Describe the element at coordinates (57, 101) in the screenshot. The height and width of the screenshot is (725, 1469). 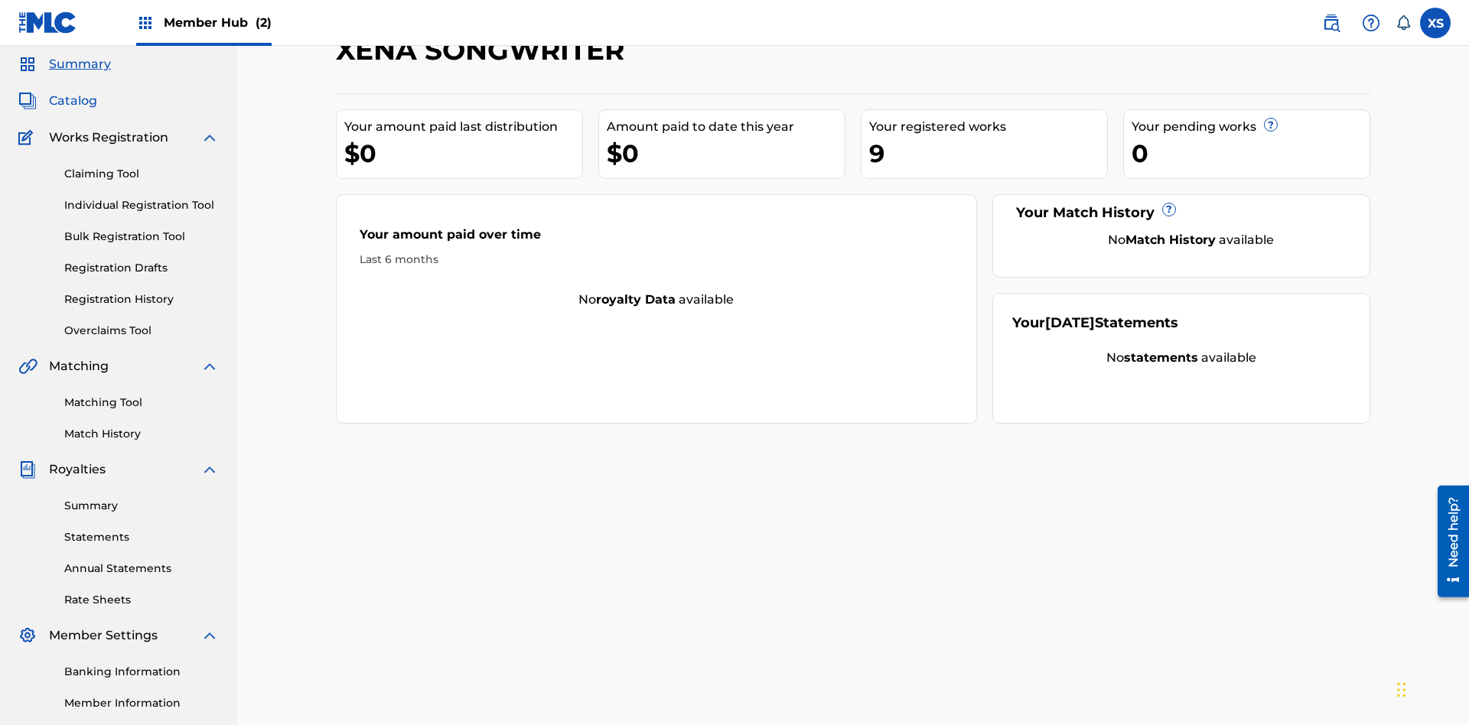
I see `a: CatalogCatalog` at that location.